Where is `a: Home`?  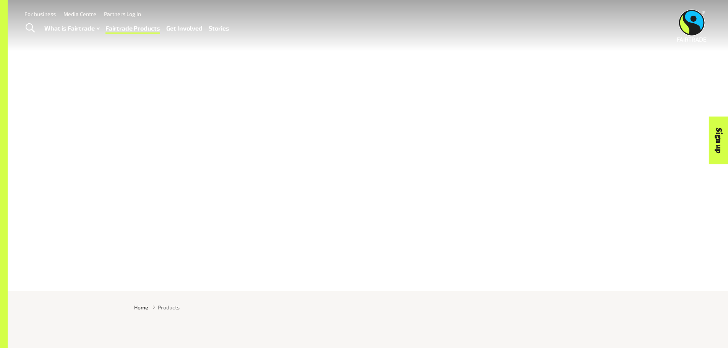
a: Home is located at coordinates (141, 307).